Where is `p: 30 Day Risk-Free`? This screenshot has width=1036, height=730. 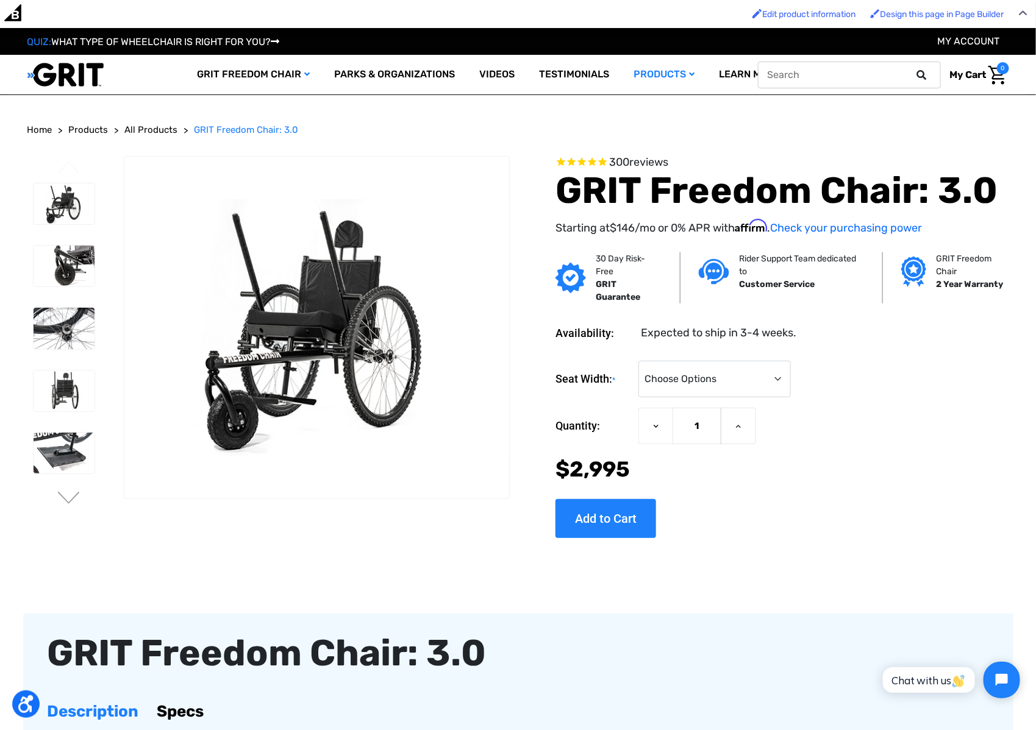 p: 30 Day Risk-Free is located at coordinates (629, 265).